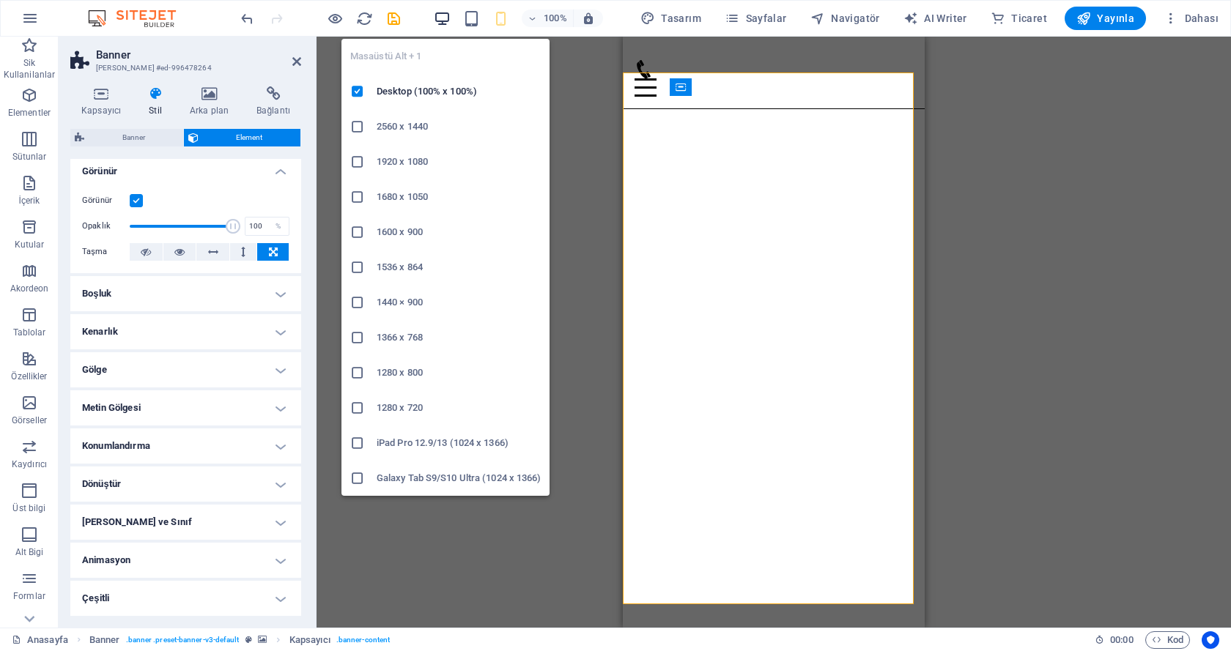 The height and width of the screenshot is (651, 1231). What do you see at coordinates (459, 92) in the screenshot?
I see `h6: Desktop (100% x 100%)` at bounding box center [459, 92].